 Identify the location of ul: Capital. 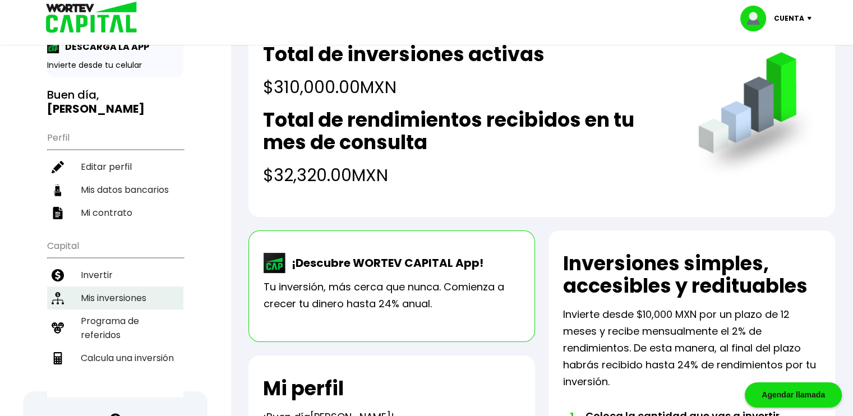
(115, 315).